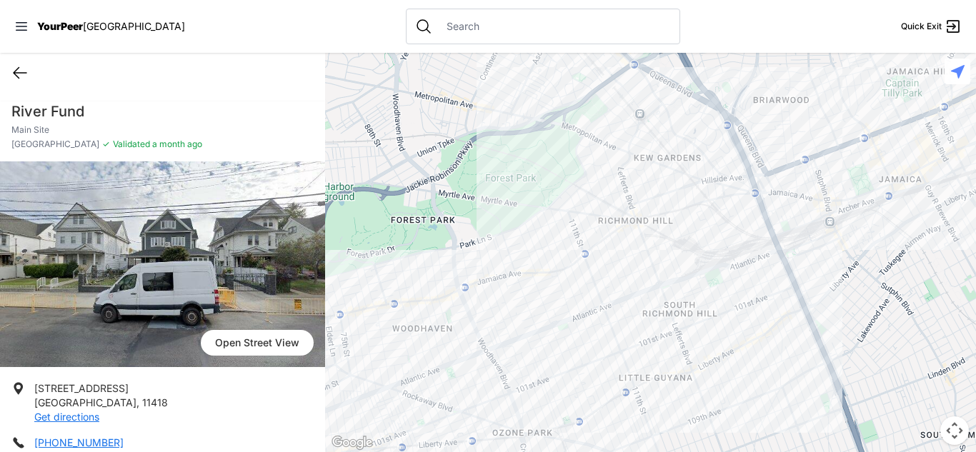 The height and width of the screenshot is (452, 976). I want to click on span: Quick Exit, so click(921, 26).